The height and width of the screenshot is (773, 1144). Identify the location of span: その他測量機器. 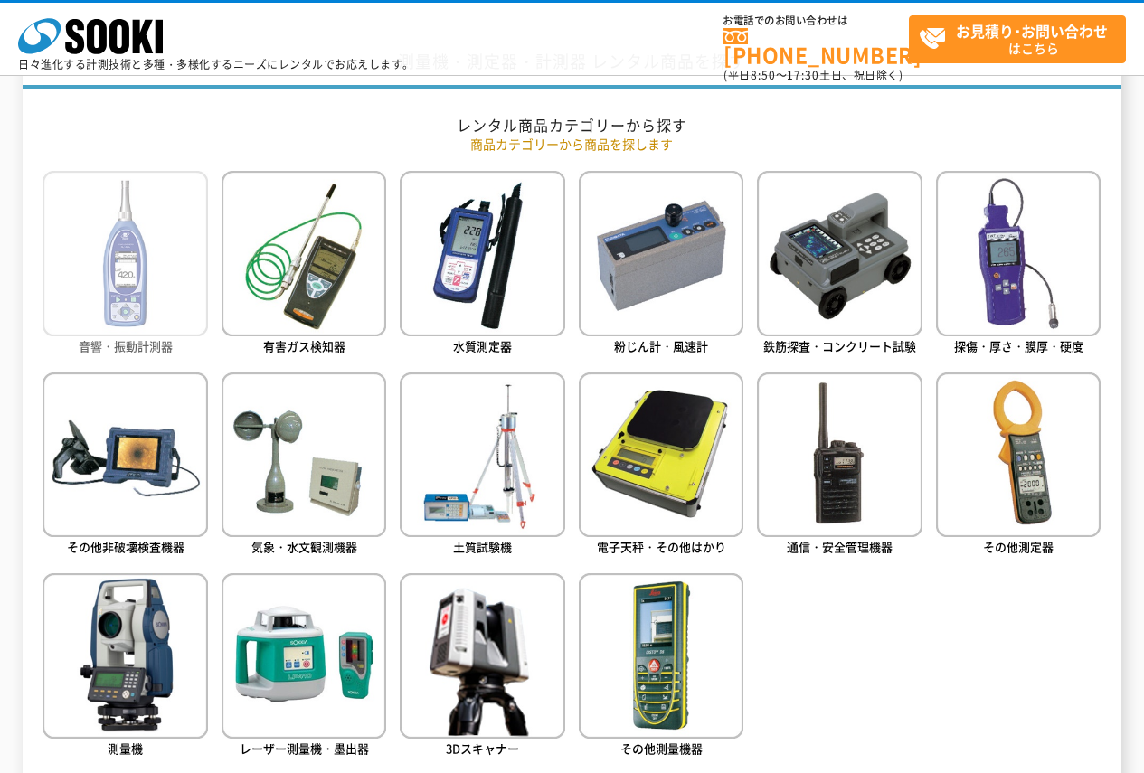
(661, 748).